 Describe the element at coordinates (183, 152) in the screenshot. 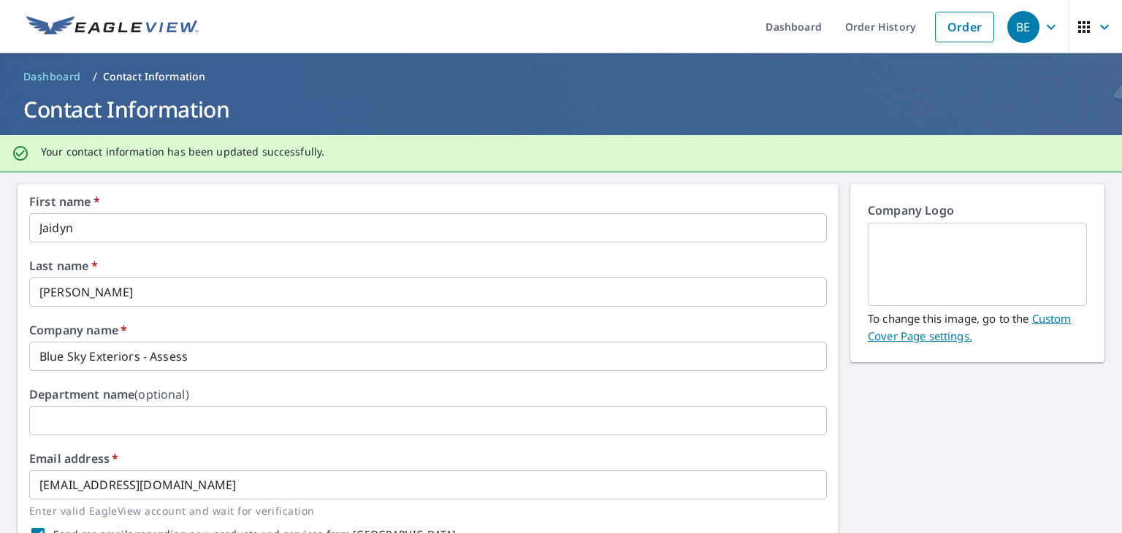

I see `p: Your contact information has been updated successfully.` at that location.